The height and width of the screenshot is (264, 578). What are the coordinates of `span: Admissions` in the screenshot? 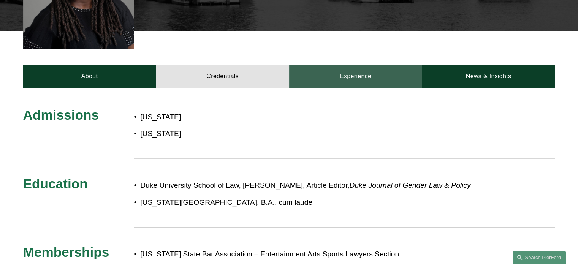 It's located at (61, 115).